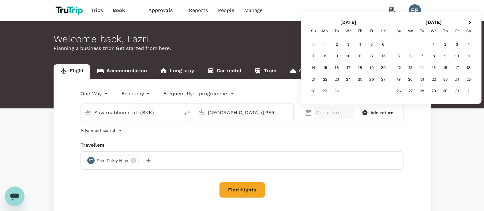 Image resolution: width=484 pixels, height=211 pixels. Describe the element at coordinates (415, 10) in the screenshot. I see `div: FB` at that location.